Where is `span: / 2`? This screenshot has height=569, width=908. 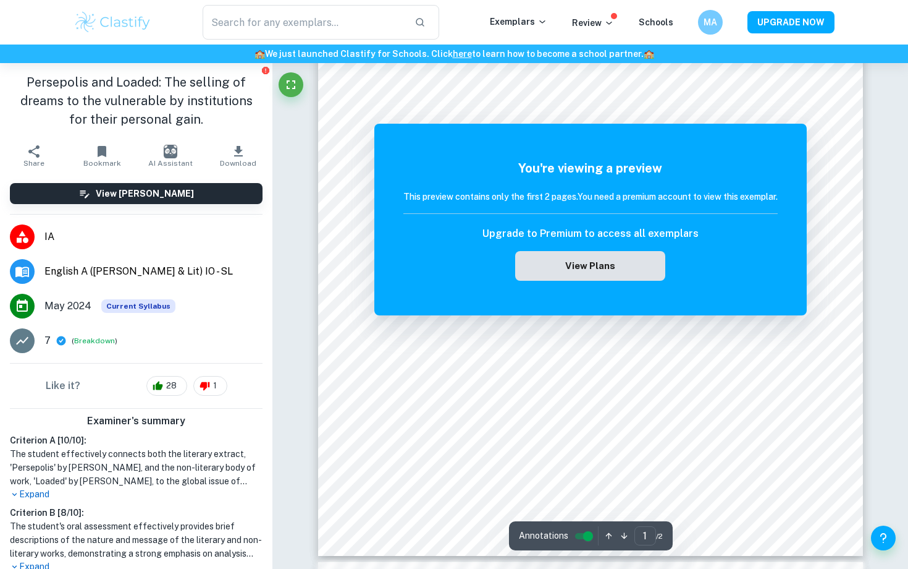
span: / 2 is located at coordinates (659, 536).